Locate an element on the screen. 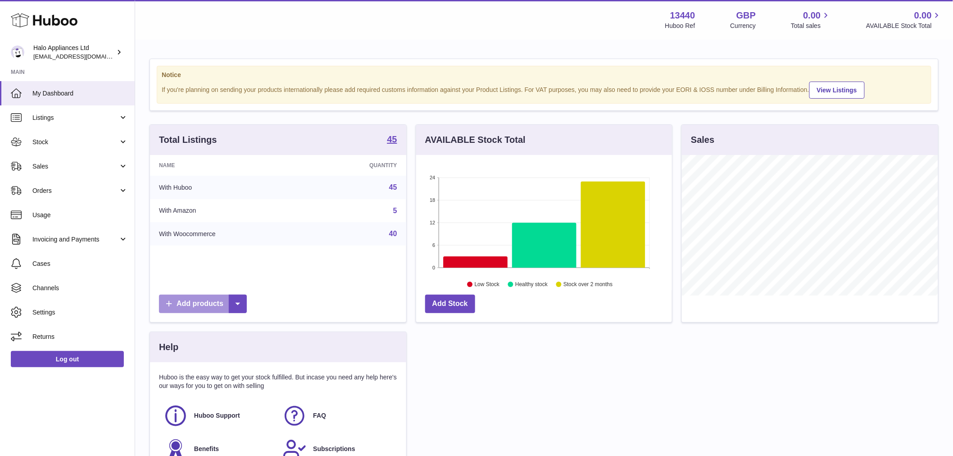 This screenshot has height=456, width=953. h3: Help is located at coordinates (168, 347).